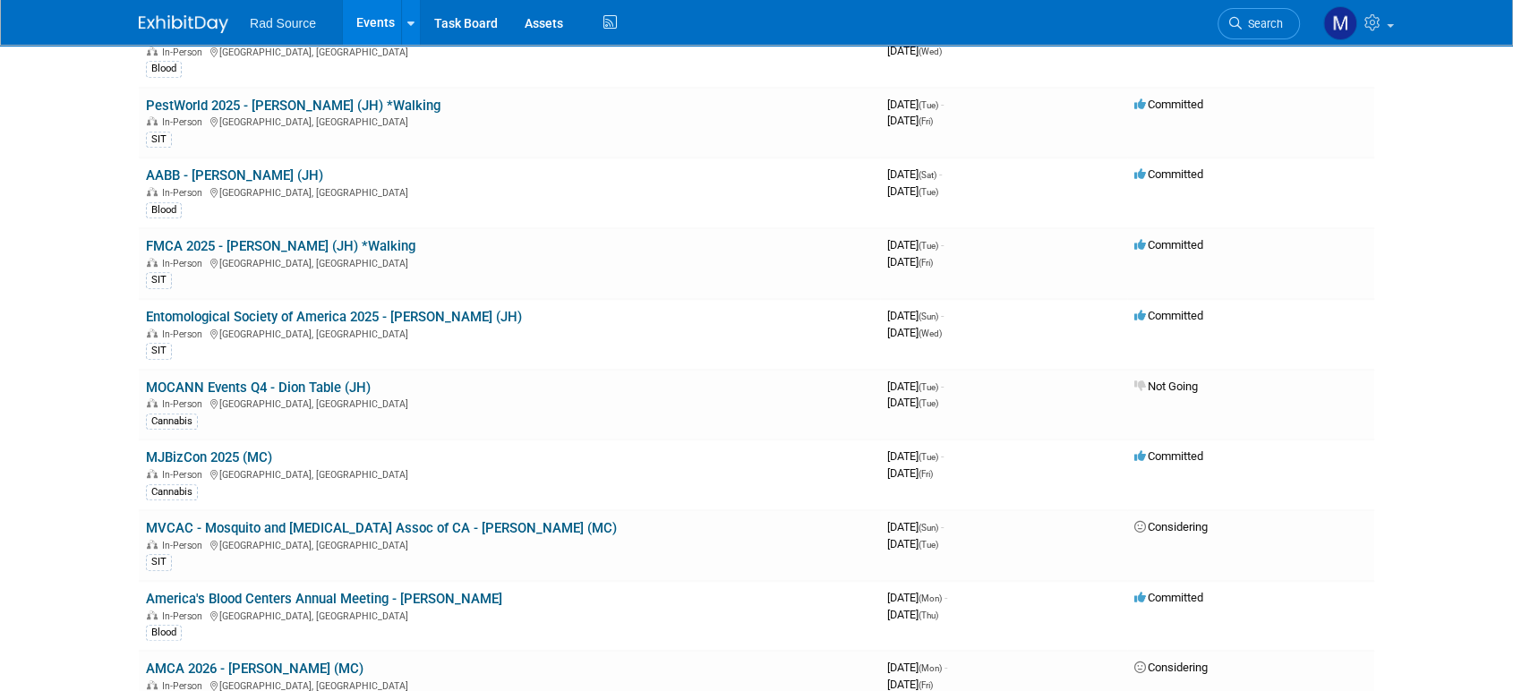  I want to click on img: ExhibitDay, so click(184, 24).